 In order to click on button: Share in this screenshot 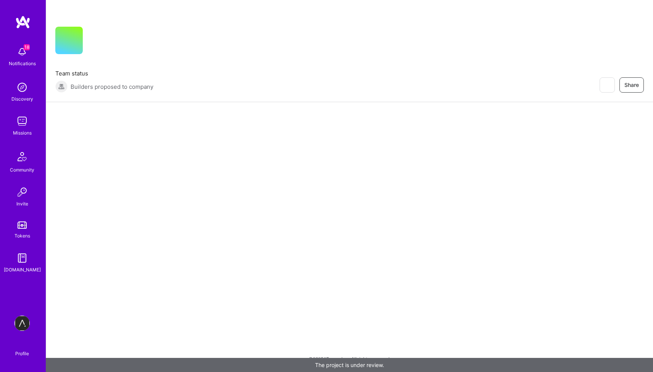, I will do `click(631, 85)`.